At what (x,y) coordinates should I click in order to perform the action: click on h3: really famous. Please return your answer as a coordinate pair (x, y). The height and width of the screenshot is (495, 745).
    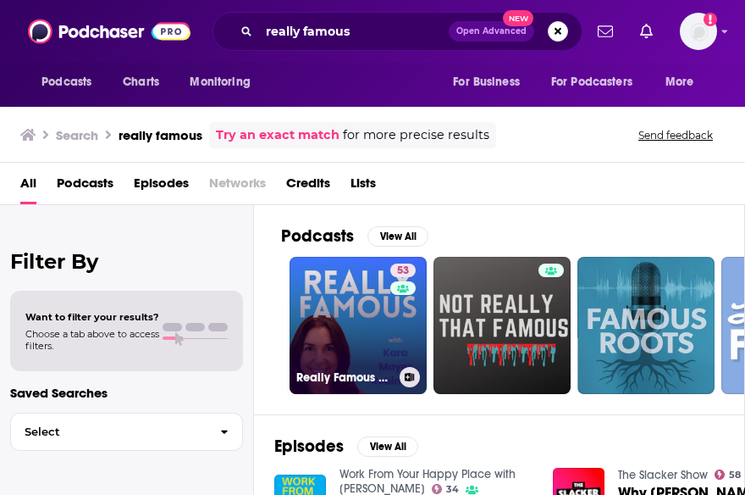
    Looking at the image, I should click on (160, 135).